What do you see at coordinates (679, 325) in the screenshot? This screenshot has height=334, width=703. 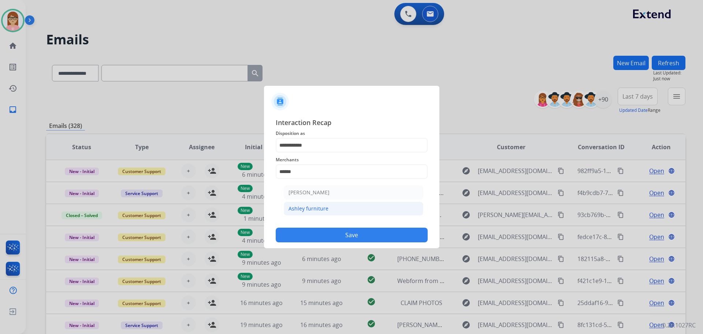 I see `p: 0.20.1027RC` at bounding box center [679, 325].